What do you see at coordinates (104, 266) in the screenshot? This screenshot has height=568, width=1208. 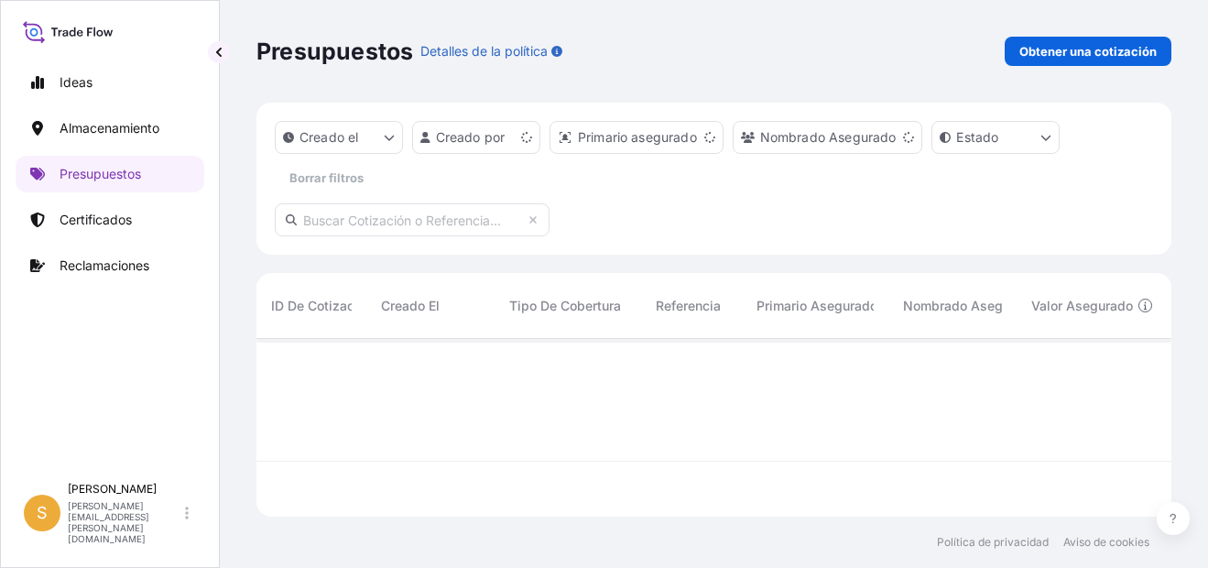 I see `p: Reclamaciones` at bounding box center [104, 266].